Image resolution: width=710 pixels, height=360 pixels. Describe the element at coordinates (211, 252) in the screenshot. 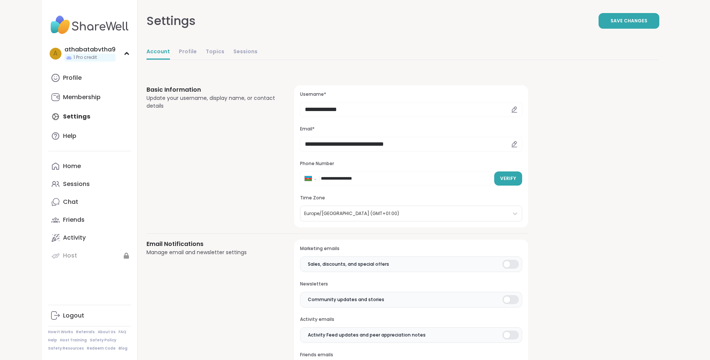

I see `div: Manage email and newsletter settings` at that location.